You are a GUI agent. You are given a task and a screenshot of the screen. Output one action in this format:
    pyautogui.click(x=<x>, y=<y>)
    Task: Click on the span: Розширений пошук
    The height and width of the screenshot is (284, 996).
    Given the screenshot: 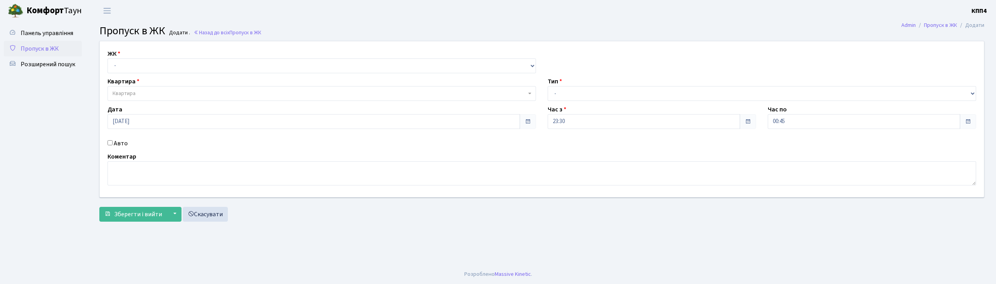 What is the action you would take?
    pyautogui.click(x=48, y=64)
    